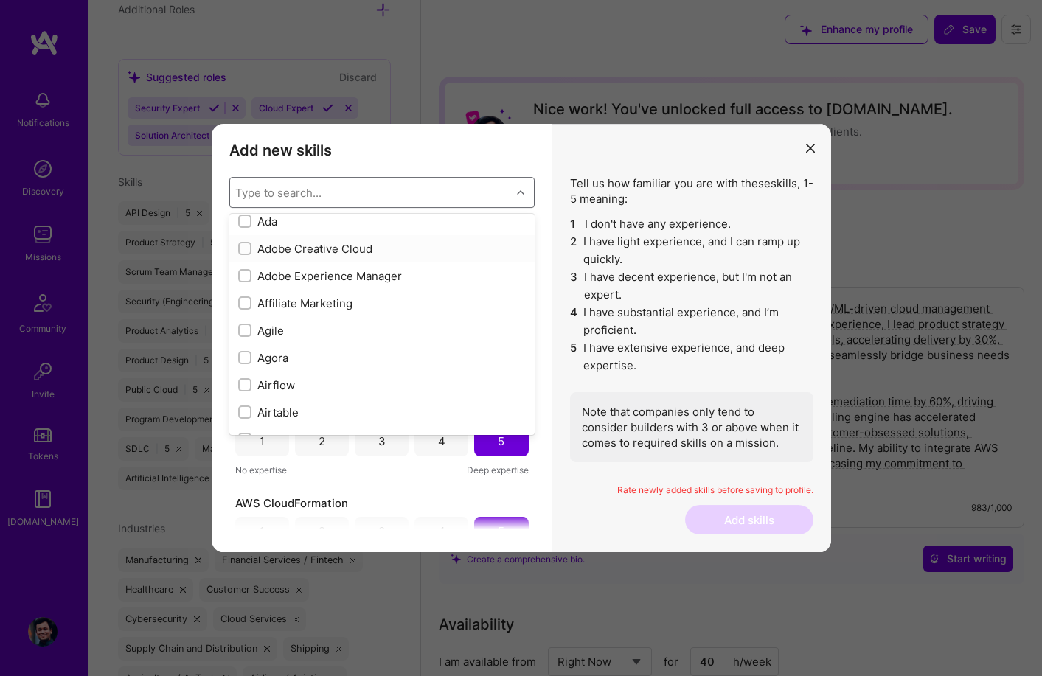 The image size is (1042, 676). Describe the element at coordinates (692, 490) in the screenshot. I see `p: Rate newly added skills before saving to profile.` at that location.